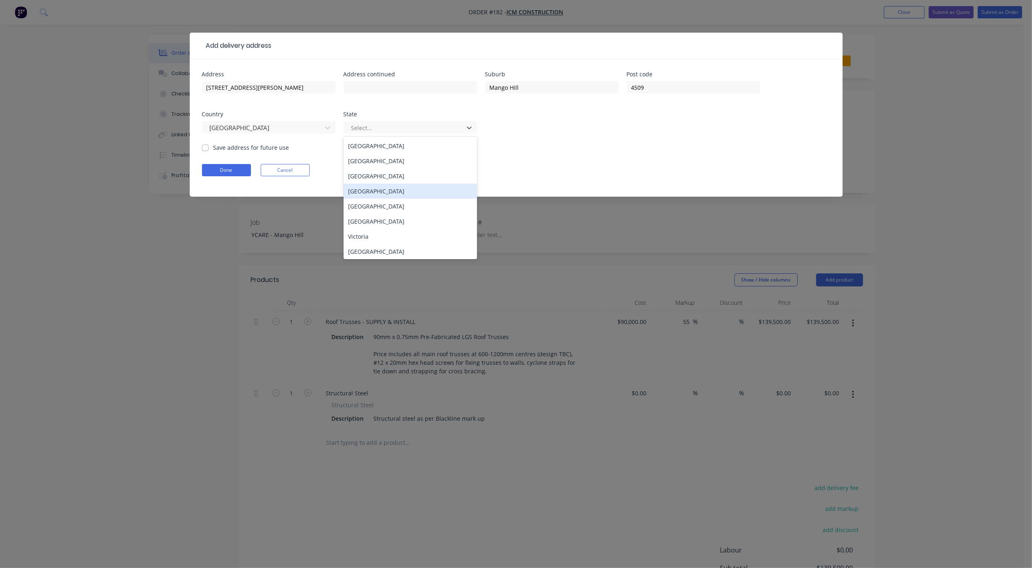 The width and height of the screenshot is (1032, 568). I want to click on div: Country, so click(268, 114).